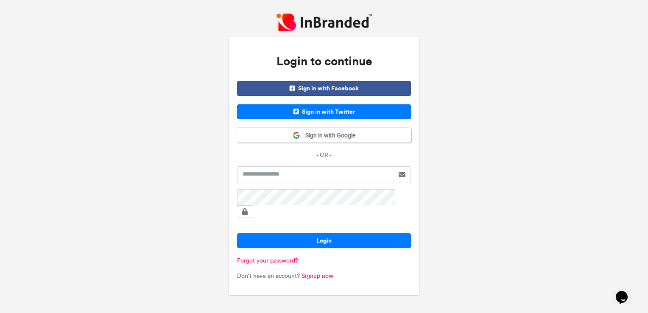 Image resolution: width=648 pixels, height=313 pixels. Describe the element at coordinates (324, 276) in the screenshot. I see `p: Don't have an account?` at that location.